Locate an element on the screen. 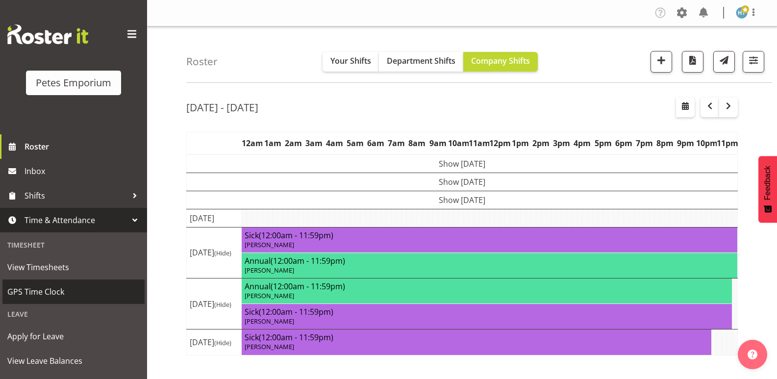  button: Add a new shift is located at coordinates (661, 62).